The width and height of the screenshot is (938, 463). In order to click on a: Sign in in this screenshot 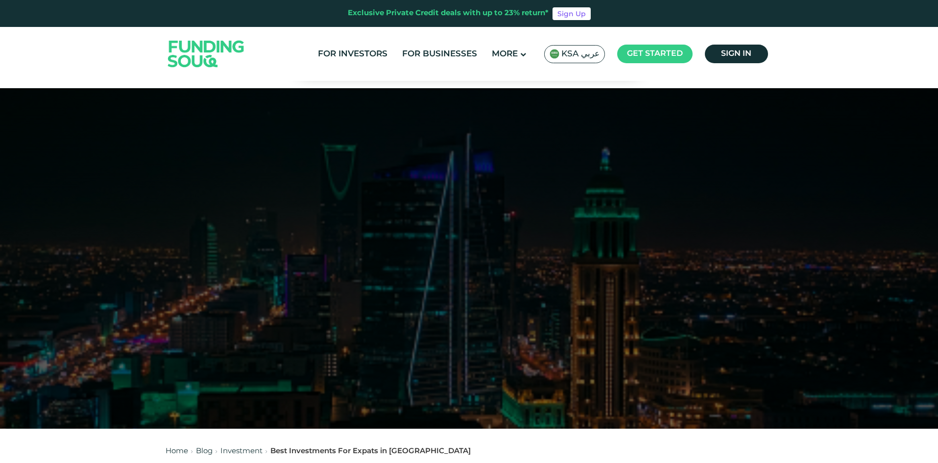, I will do `click(736, 54)`.